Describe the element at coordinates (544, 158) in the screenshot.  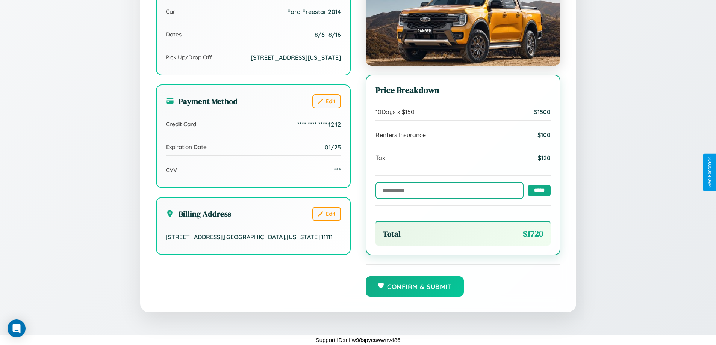
I see `span: $ 120` at that location.